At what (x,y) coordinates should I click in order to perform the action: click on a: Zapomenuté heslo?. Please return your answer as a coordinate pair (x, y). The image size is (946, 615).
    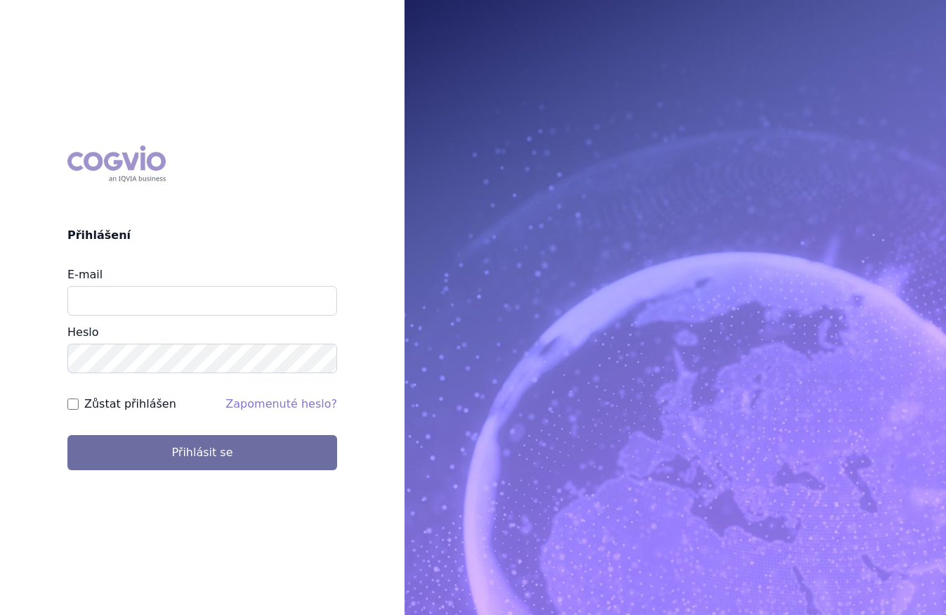
    Looking at the image, I should click on (281, 403).